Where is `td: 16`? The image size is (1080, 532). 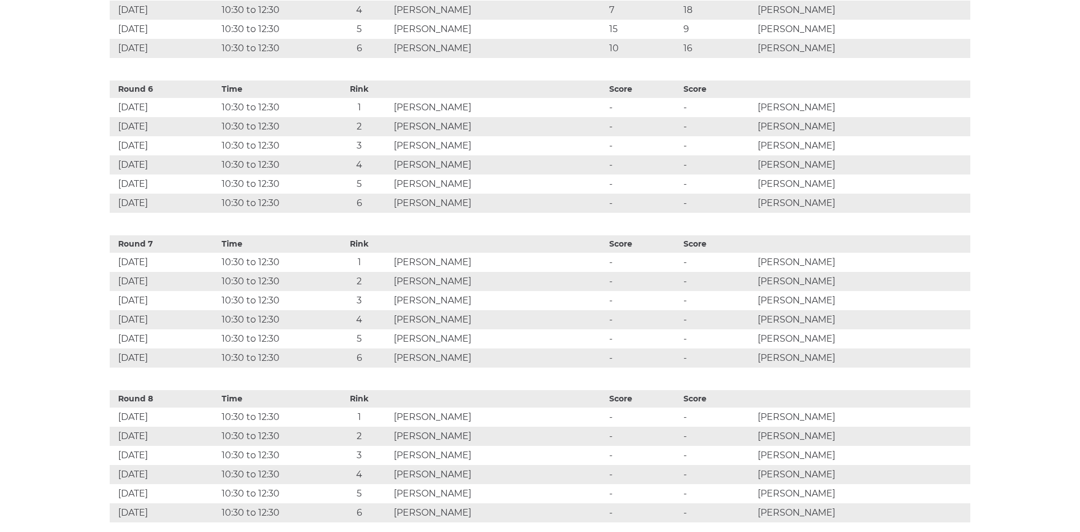 td: 16 is located at coordinates (718, 48).